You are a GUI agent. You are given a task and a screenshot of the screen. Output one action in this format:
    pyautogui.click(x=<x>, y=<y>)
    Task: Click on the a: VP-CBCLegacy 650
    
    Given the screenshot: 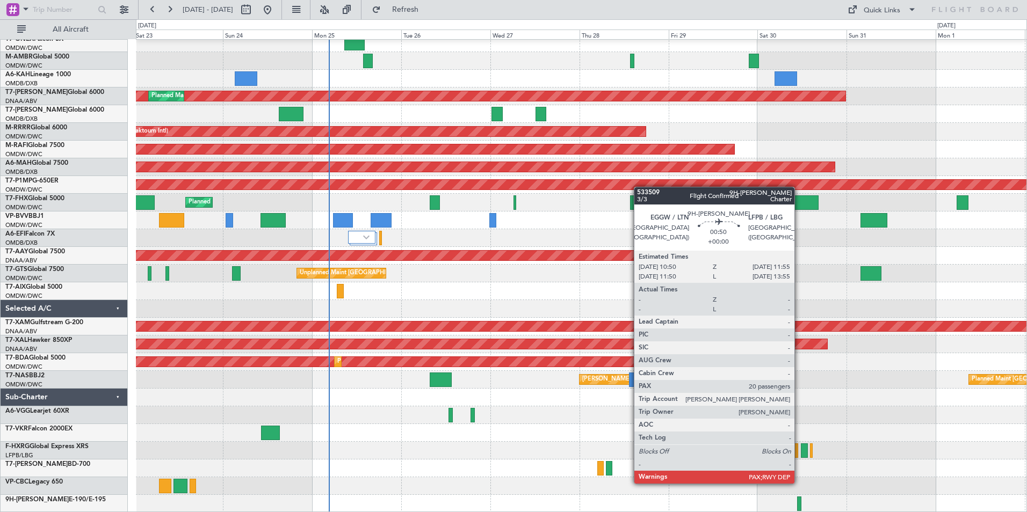 What is the action you would take?
    pyautogui.click(x=34, y=482)
    